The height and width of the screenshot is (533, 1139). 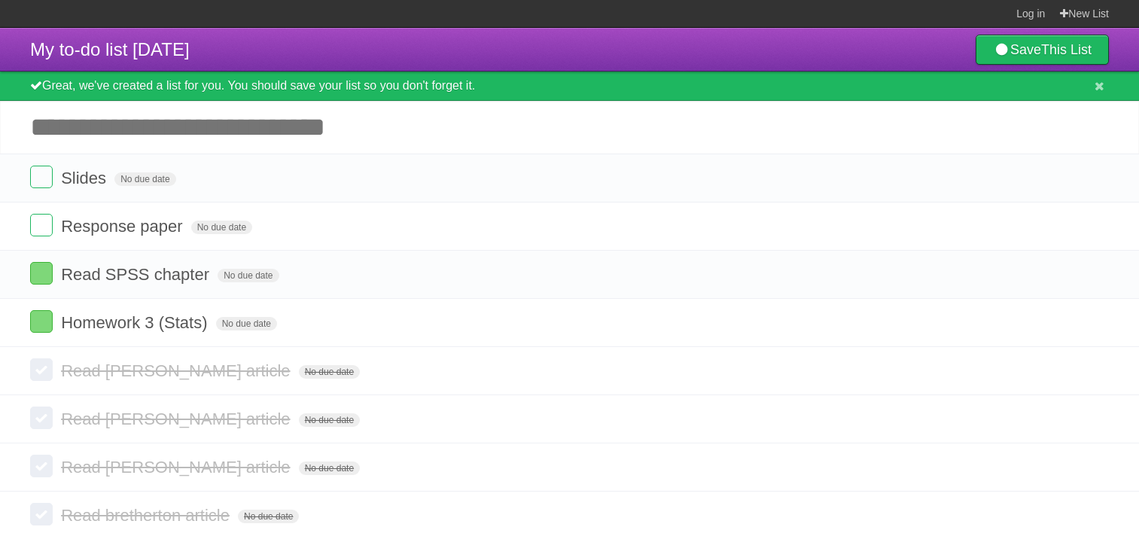 I want to click on span: Read SPSS chapter, so click(x=137, y=274).